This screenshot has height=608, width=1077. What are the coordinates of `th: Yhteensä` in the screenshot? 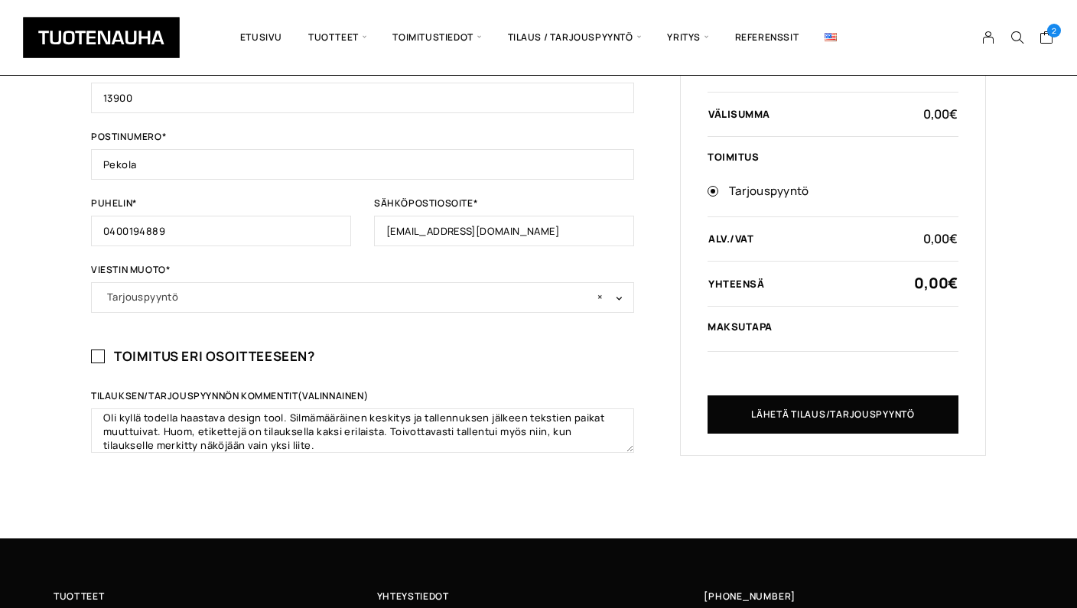 It's located at (810, 283).